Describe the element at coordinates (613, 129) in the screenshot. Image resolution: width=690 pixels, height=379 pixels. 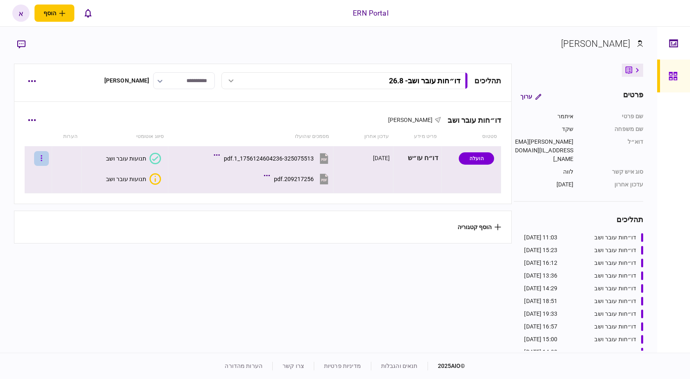
I see `div: שם משפחה` at that location.